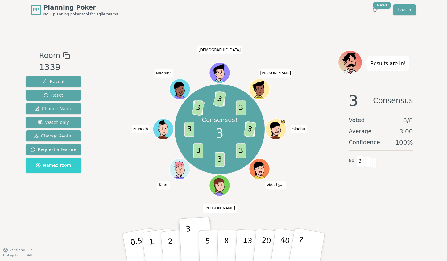 The image size is (447, 261). Describe the element at coordinates (53, 122) in the screenshot. I see `button: Watch only` at that location.